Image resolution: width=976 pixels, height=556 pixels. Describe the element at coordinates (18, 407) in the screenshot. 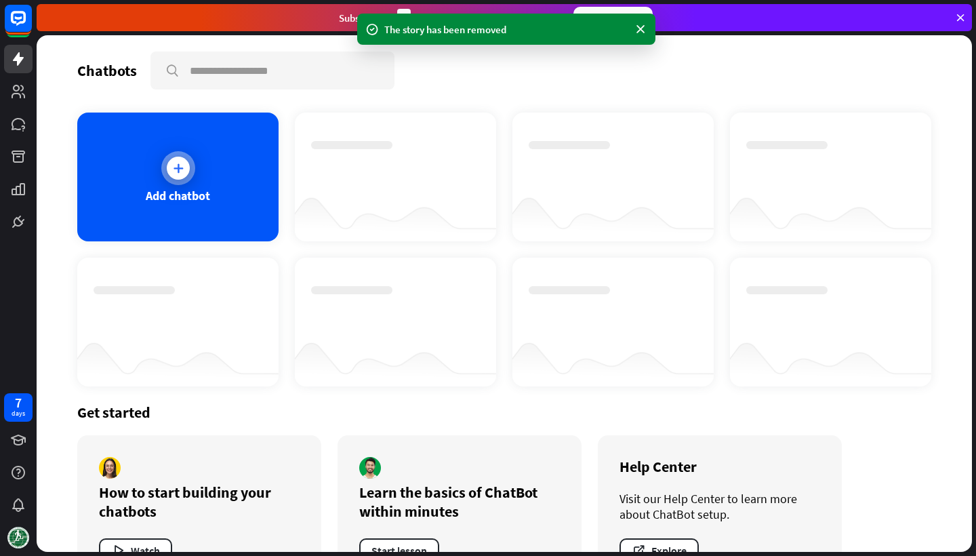

I see `a: 7 days` at that location.